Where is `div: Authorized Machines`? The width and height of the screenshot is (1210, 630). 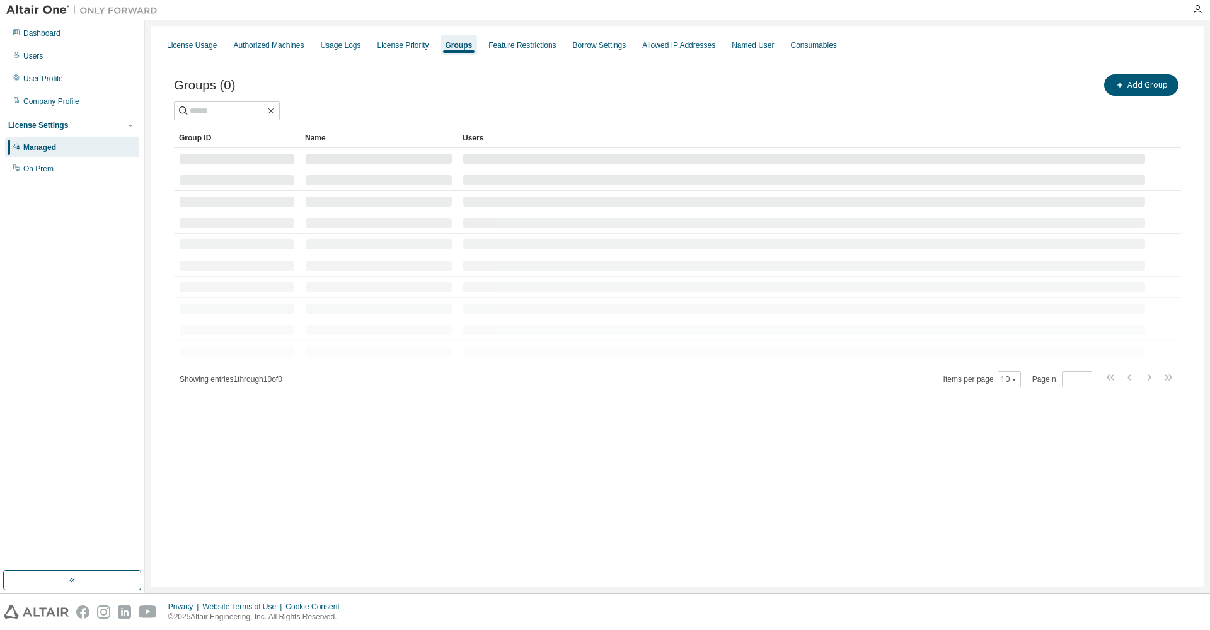
div: Authorized Machines is located at coordinates (268, 45).